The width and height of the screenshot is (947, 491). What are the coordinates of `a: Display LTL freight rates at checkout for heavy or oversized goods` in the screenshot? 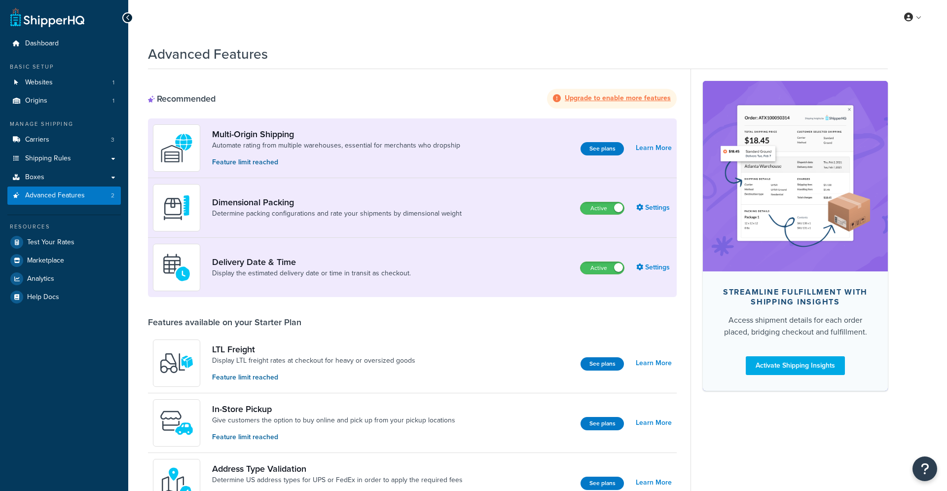 It's located at (314, 360).